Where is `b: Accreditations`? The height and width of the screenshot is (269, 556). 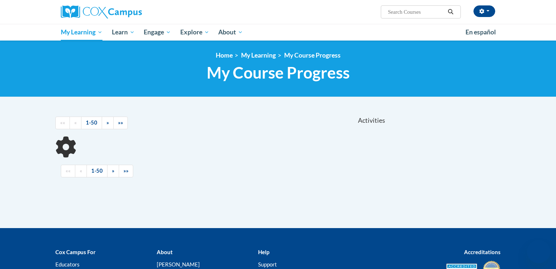
b: Accreditations is located at coordinates (482, 252).